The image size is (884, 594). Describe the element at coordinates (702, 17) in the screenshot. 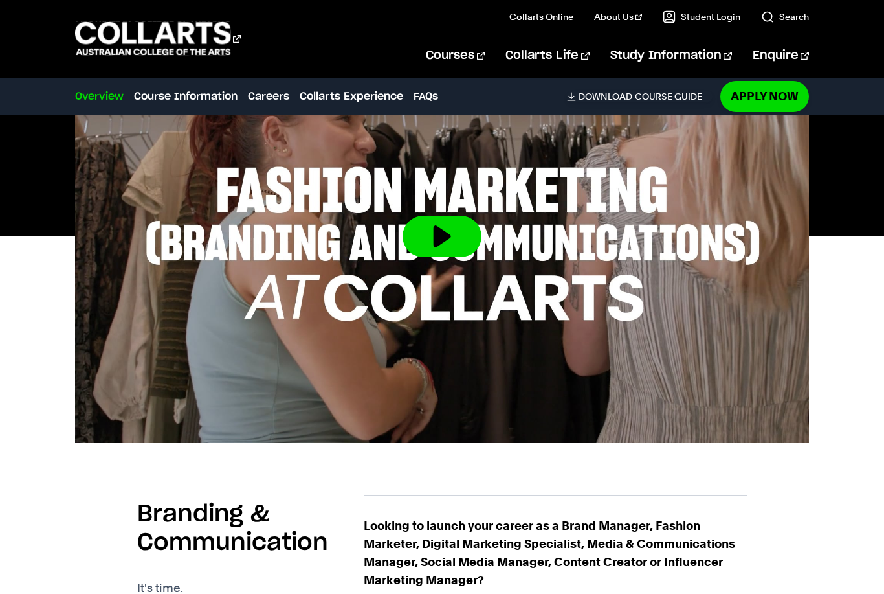

I see `a: Student Login` at that location.